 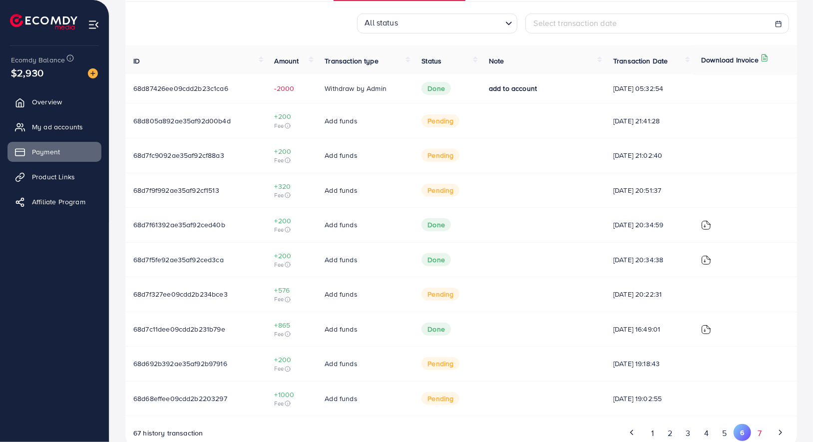 I want to click on span: Payment, so click(x=46, y=152).